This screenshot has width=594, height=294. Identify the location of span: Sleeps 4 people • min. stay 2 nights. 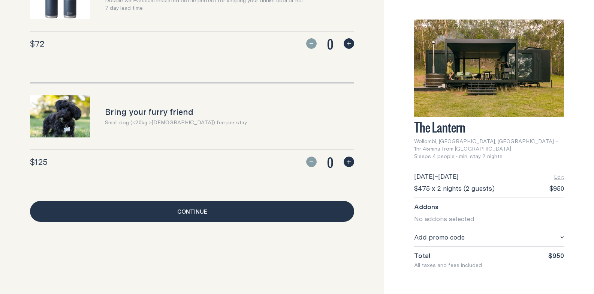
(458, 156).